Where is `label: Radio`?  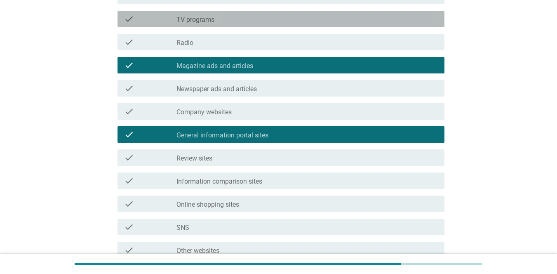 label: Radio is located at coordinates (185, 43).